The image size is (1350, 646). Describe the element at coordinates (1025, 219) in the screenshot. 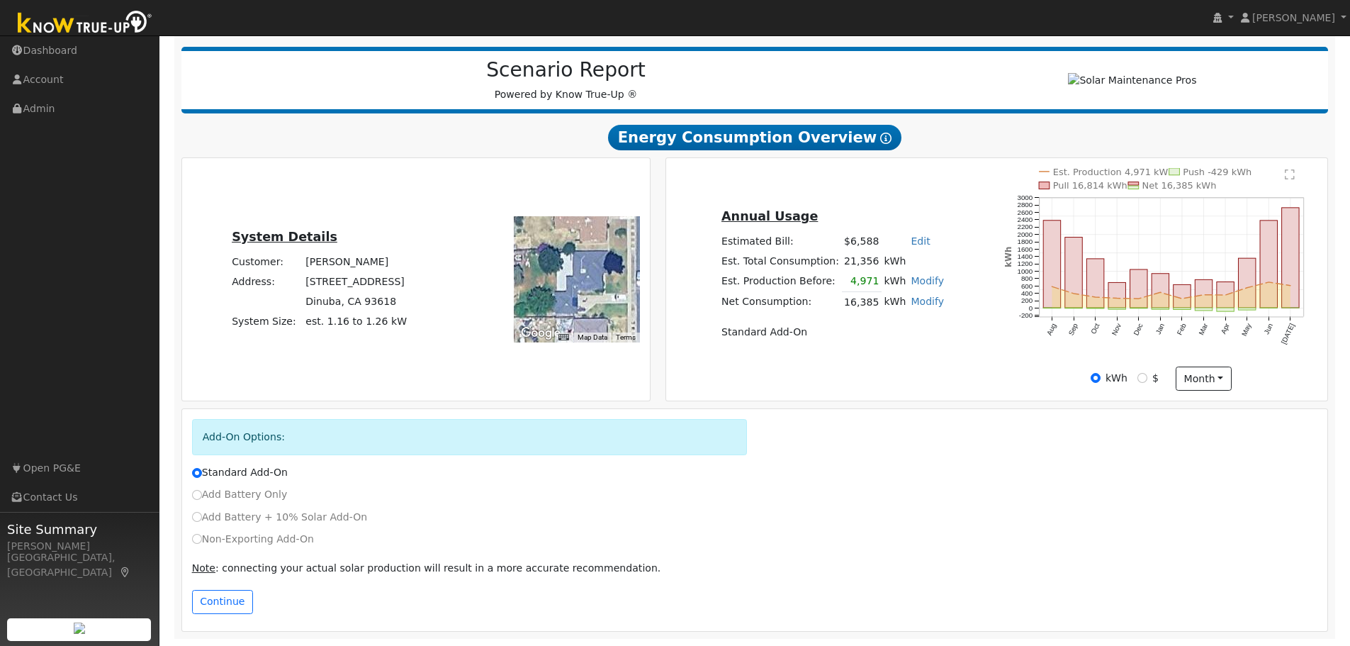

I see `text: 2400` at that location.